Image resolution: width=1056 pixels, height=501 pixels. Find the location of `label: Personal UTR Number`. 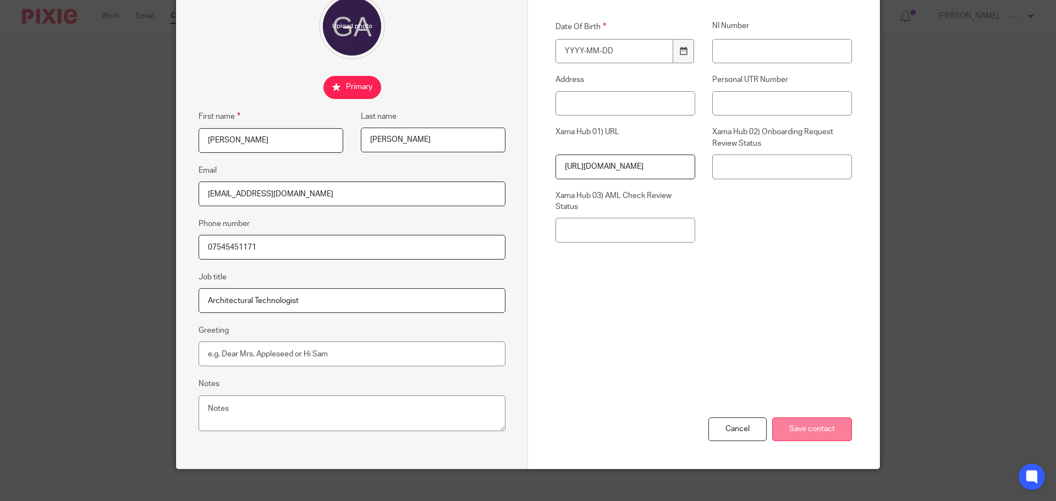

label: Personal UTR Number is located at coordinates (782, 80).